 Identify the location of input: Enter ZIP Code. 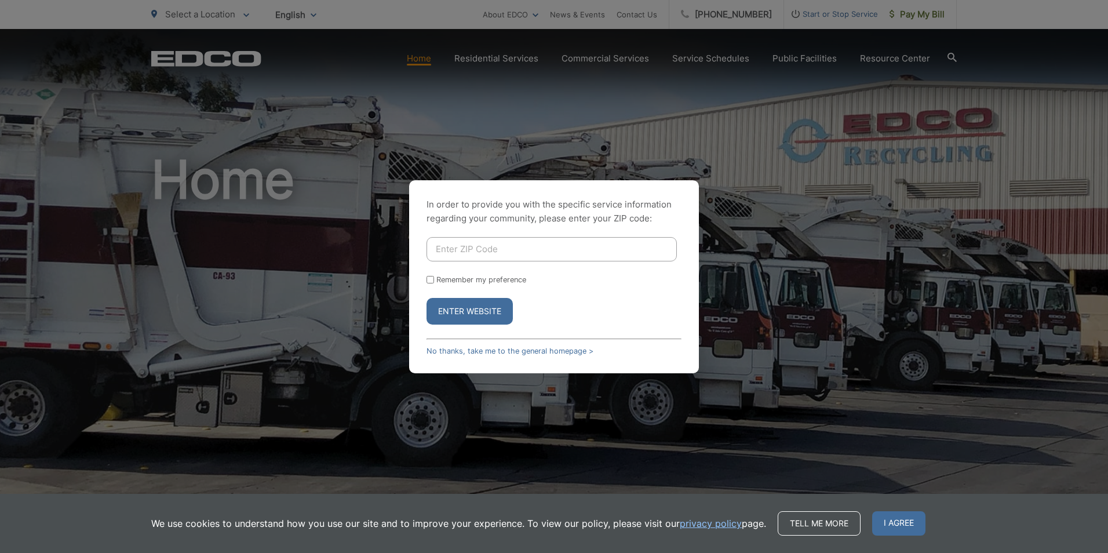
(552, 249).